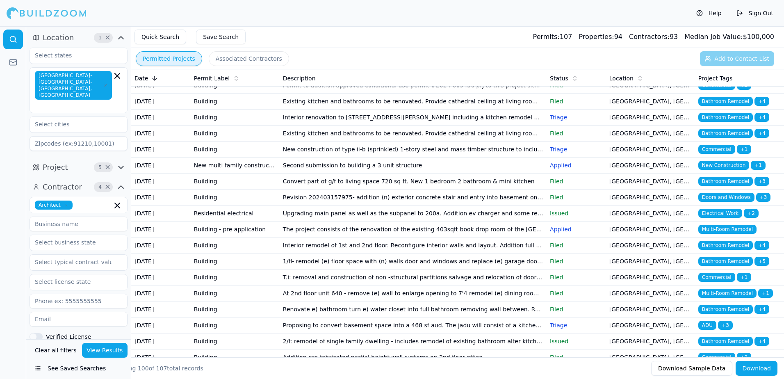 The width and height of the screenshot is (784, 379). What do you see at coordinates (161, 78) in the screenshot?
I see `div: Date` at bounding box center [161, 78].